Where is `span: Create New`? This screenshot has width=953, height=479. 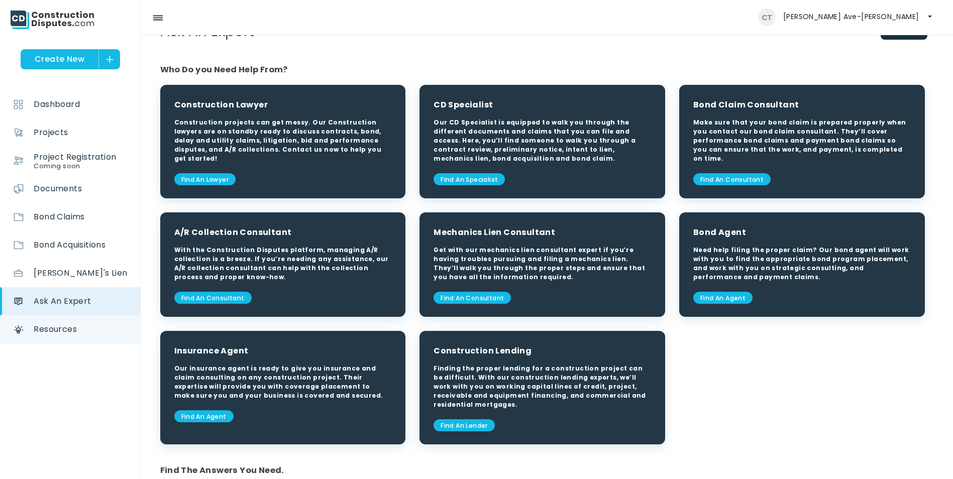
span: Create New is located at coordinates (60, 59).